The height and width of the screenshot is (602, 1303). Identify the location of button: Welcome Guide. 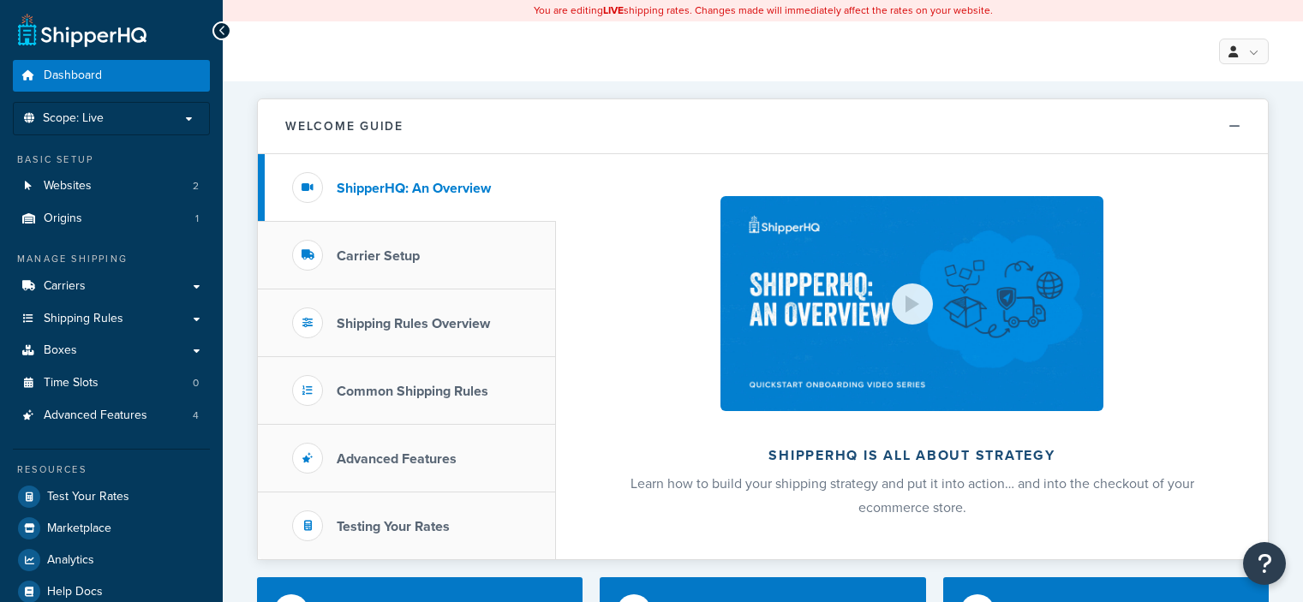
(762, 127).